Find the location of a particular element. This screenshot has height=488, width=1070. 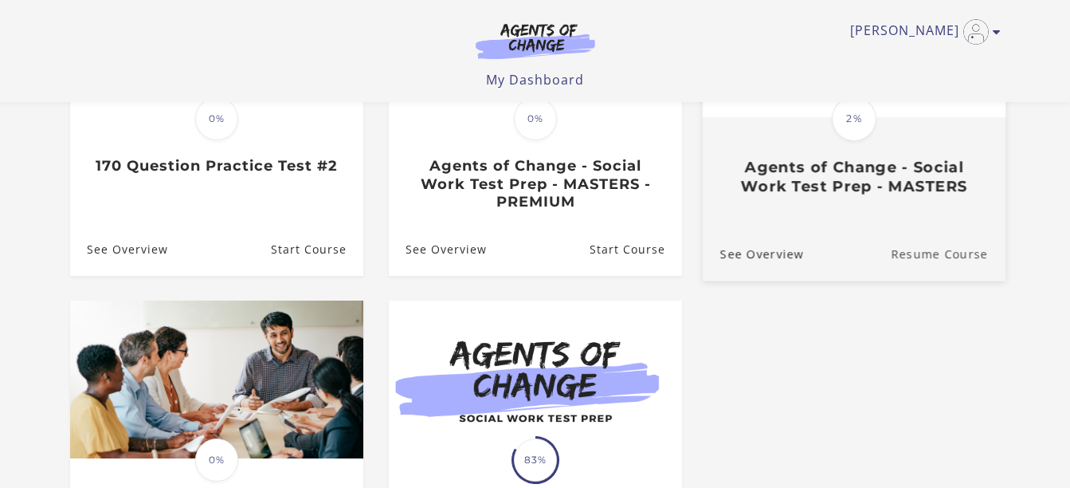

a: Agents of Change - Social Work Test Prep - MASTERS: See Overview is located at coordinates (752, 253).